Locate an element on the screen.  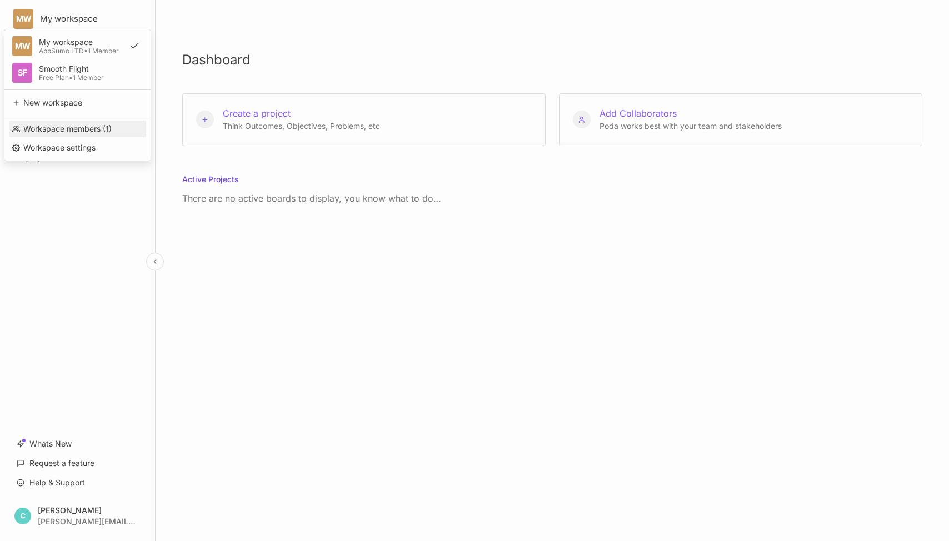
div: Workspace members ( 1 ) is located at coordinates (77, 129).